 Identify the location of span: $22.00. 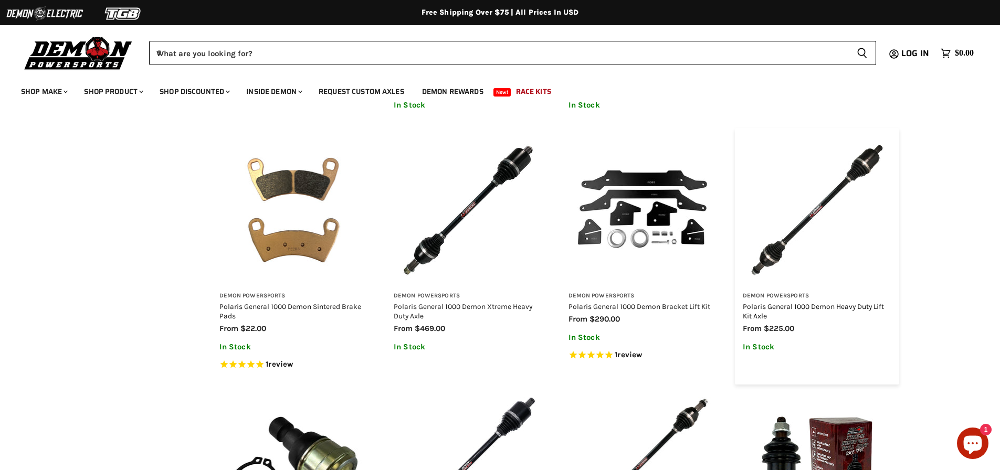
(253, 329).